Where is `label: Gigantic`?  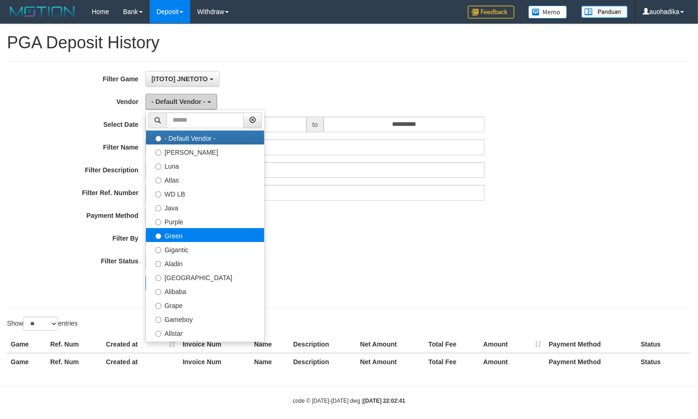
label: Gigantic is located at coordinates (205, 249).